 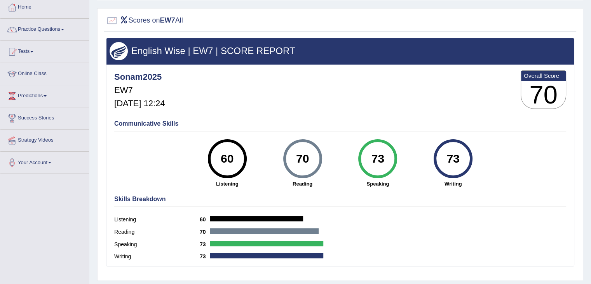 What do you see at coordinates (45, 161) in the screenshot?
I see `a: Your Account` at bounding box center [45, 161].